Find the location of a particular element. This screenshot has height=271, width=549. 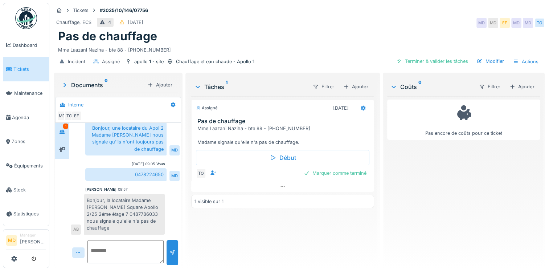

div: Incident is located at coordinates (77, 61).